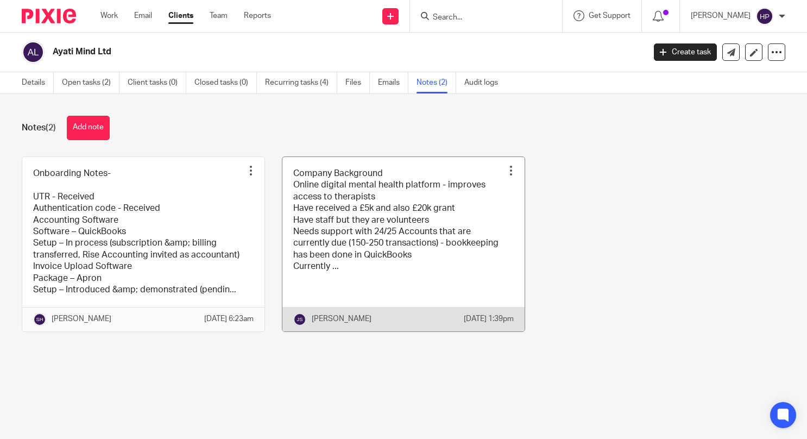 This screenshot has width=807, height=439. Describe the element at coordinates (301, 82) in the screenshot. I see `a: Recurring tasks (4)` at that location.